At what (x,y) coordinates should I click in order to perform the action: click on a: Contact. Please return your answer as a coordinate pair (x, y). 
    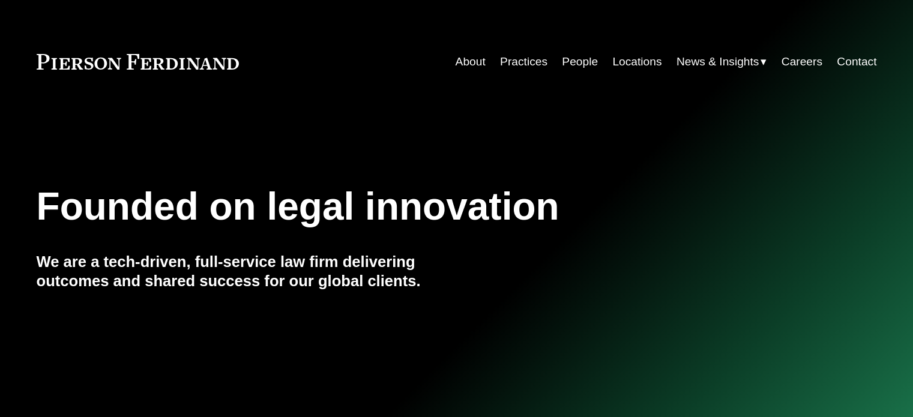
    Looking at the image, I should click on (856, 62).